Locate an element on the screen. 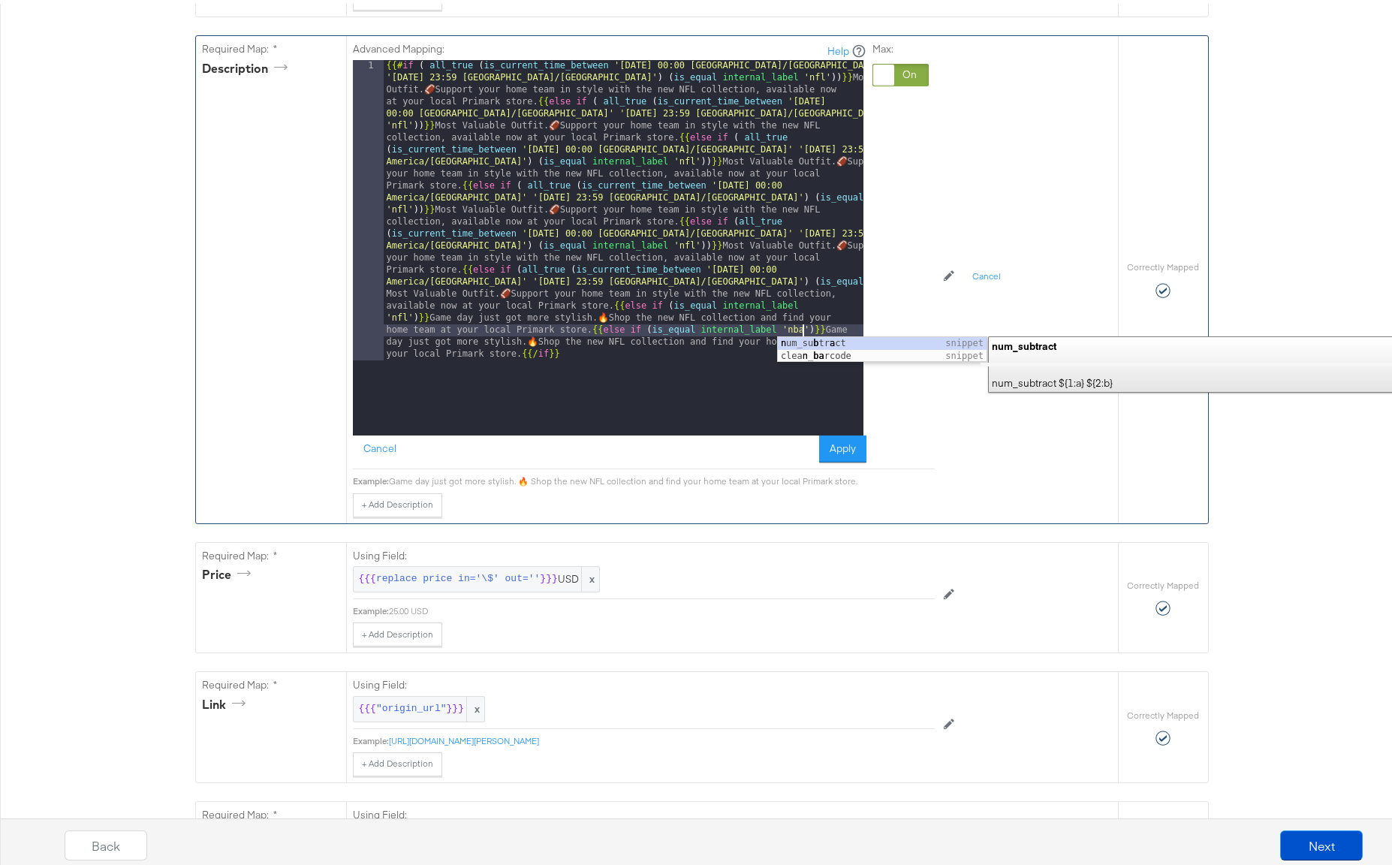  div: price is located at coordinates (229, 570).